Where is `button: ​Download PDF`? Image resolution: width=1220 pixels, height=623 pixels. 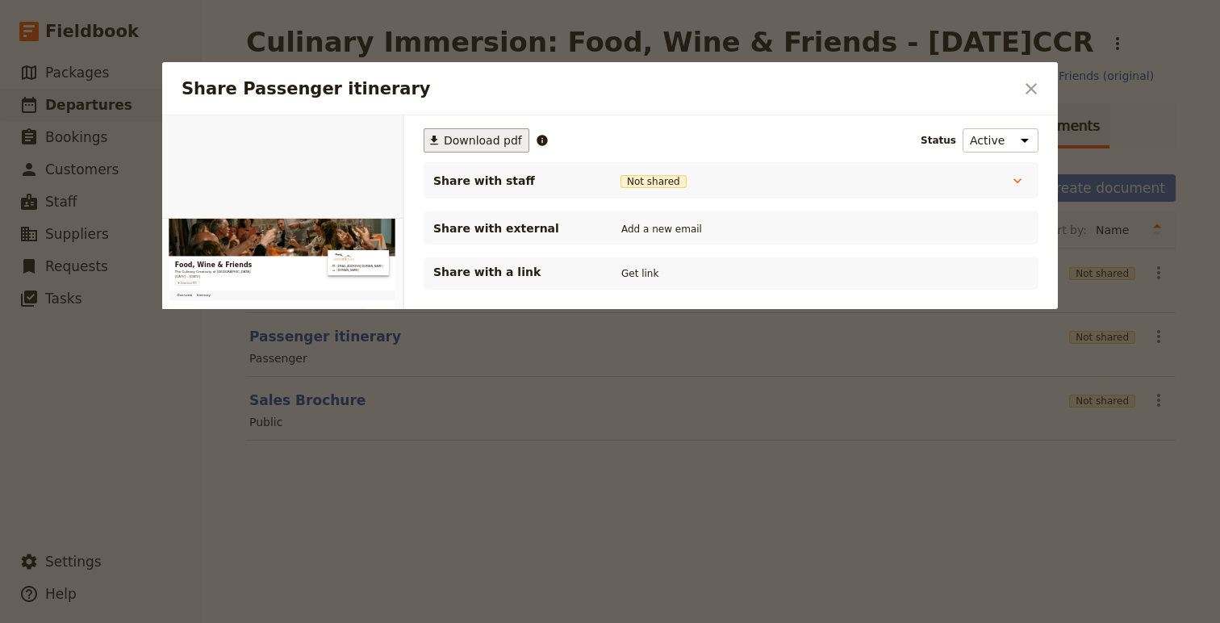 button: ​Download PDF is located at coordinates (110, 277).